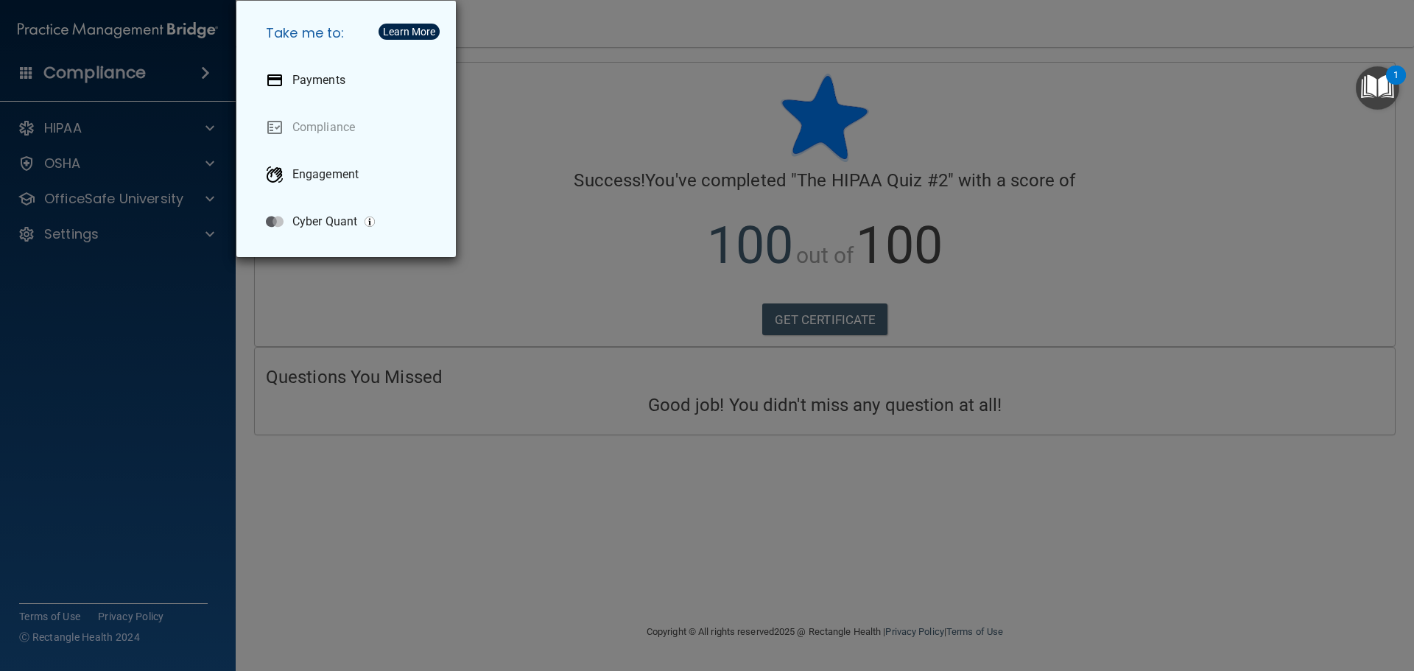 Image resolution: width=1414 pixels, height=671 pixels. What do you see at coordinates (319, 80) in the screenshot?
I see `p: Payments` at bounding box center [319, 80].